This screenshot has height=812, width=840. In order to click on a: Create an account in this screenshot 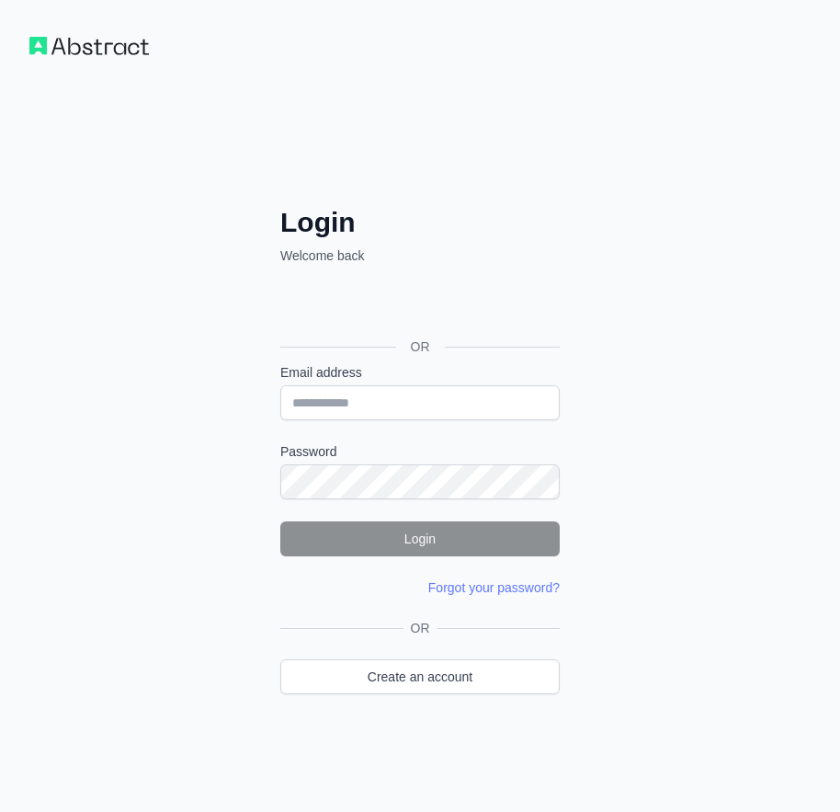, I will do `click(420, 677)`.